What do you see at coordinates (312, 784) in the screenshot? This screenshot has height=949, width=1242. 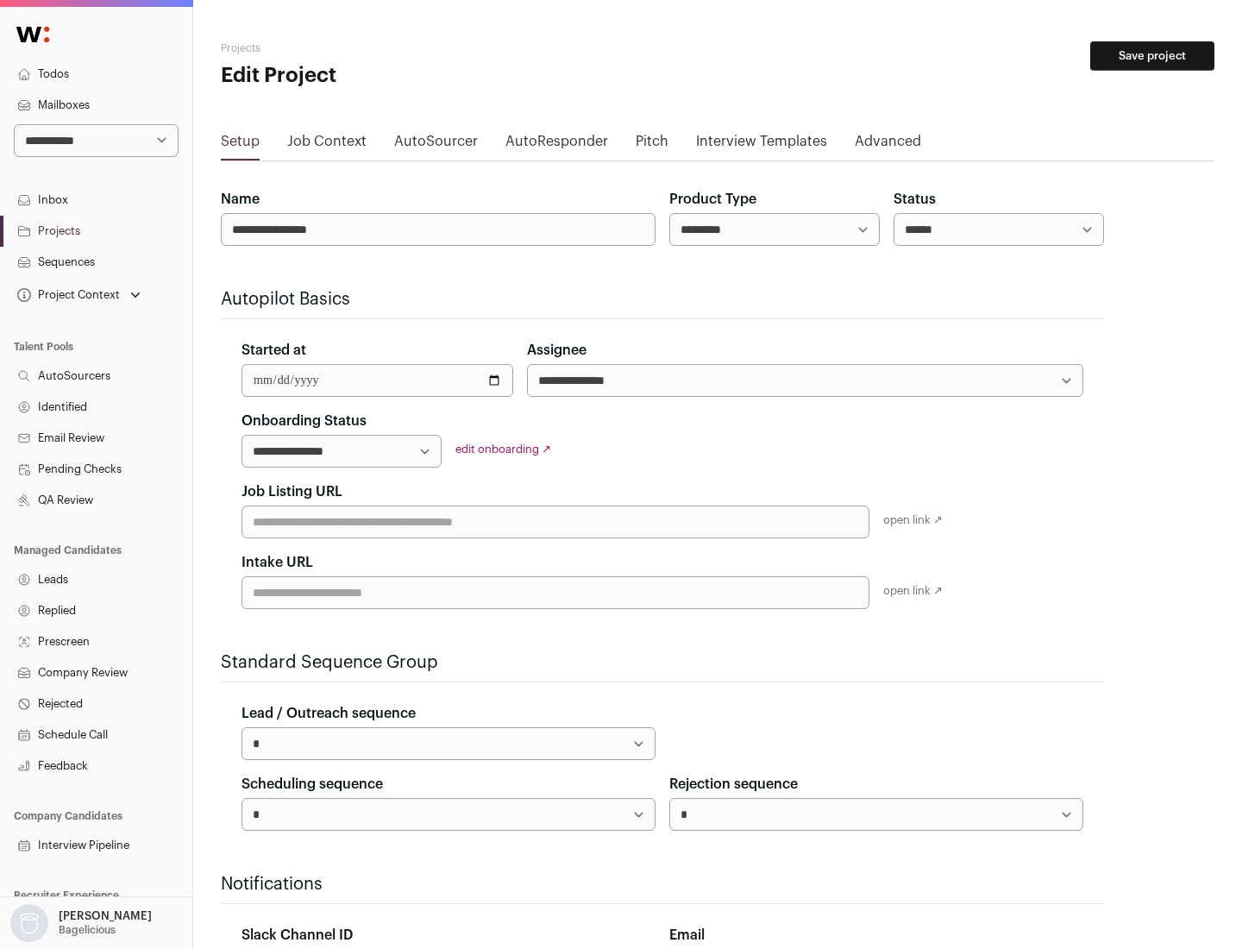 I see `label: Scheduling sequence` at bounding box center [312, 784].